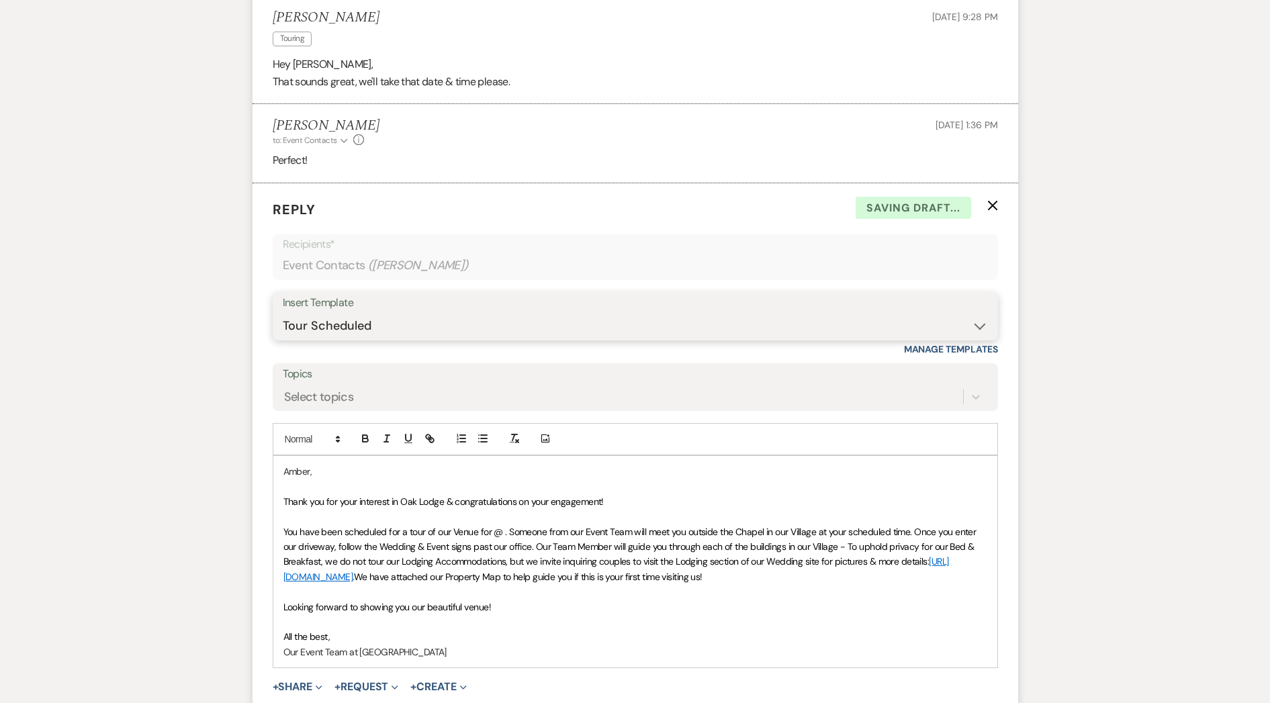  What do you see at coordinates (636, 82) in the screenshot?
I see `p: That sounds great, we'll take that date & time please.` at bounding box center [636, 82].